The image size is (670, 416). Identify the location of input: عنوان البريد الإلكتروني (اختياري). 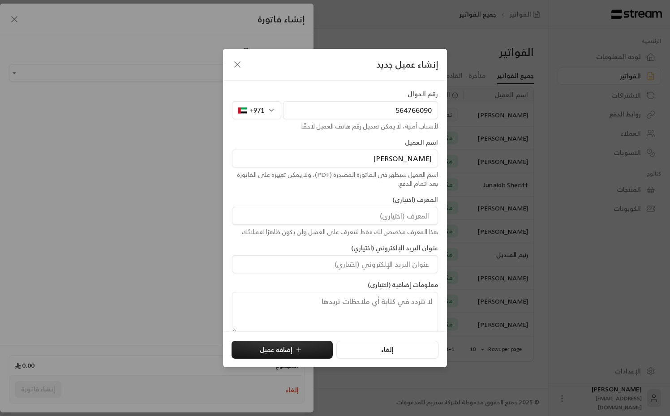
(335, 264).